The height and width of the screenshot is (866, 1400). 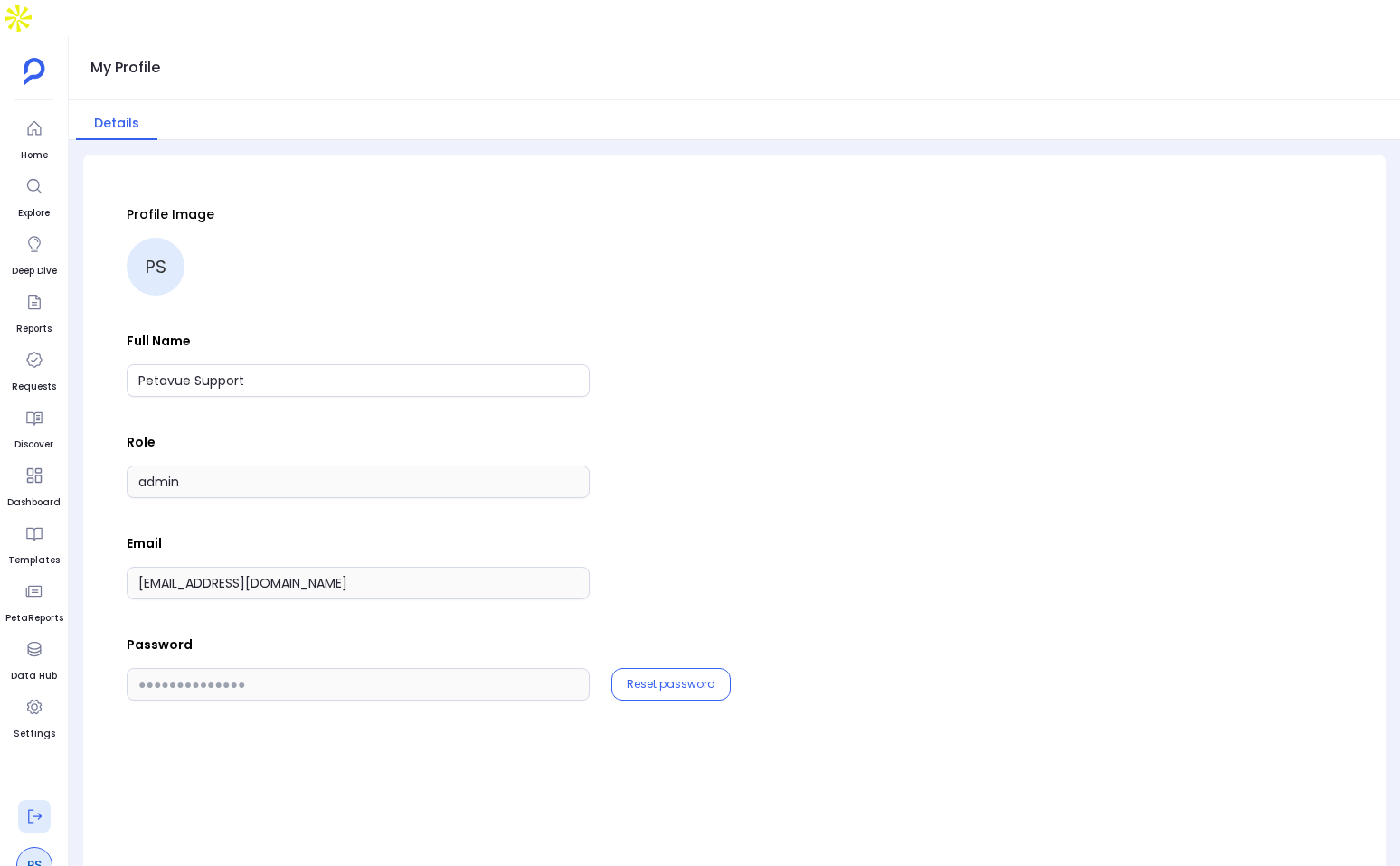 What do you see at coordinates (34, 619) in the screenshot?
I see `span: PetaReports` at bounding box center [34, 619].